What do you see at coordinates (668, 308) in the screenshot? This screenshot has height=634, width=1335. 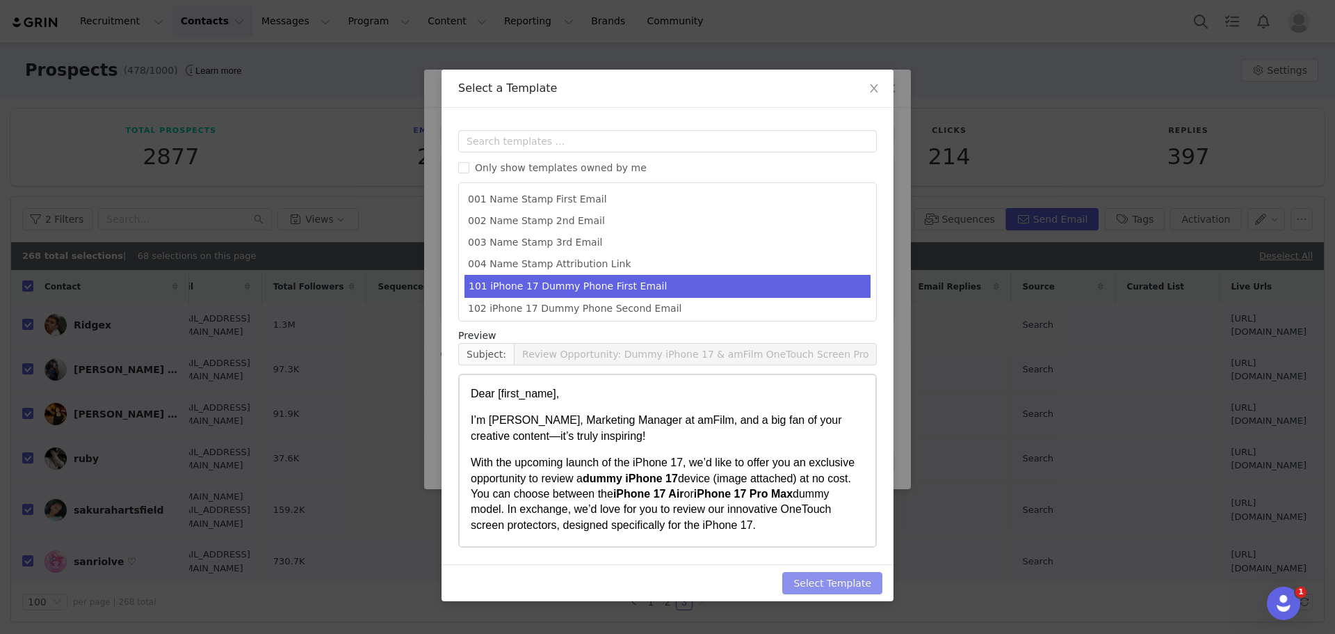 I see `li: 102 iPhone 17 Dummy Phone Second Email` at bounding box center [668, 308].